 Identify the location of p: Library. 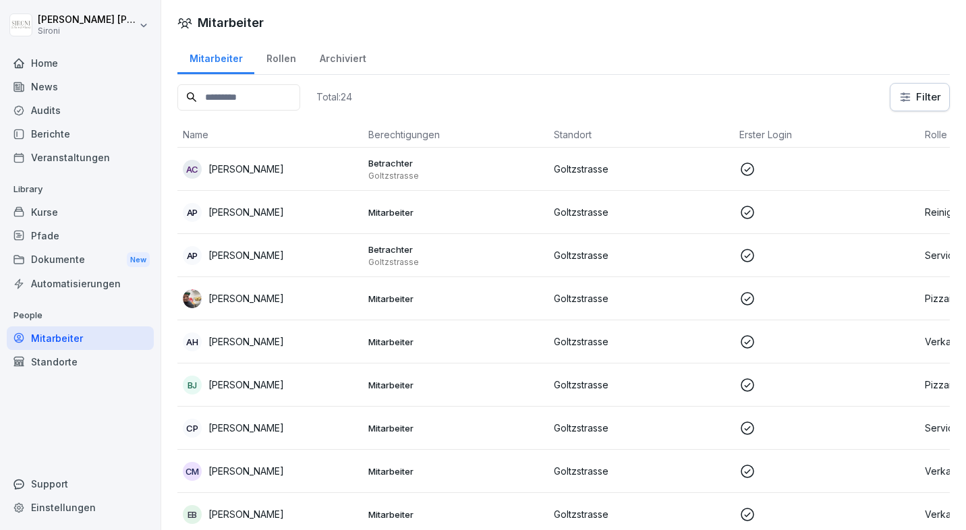
(80, 190).